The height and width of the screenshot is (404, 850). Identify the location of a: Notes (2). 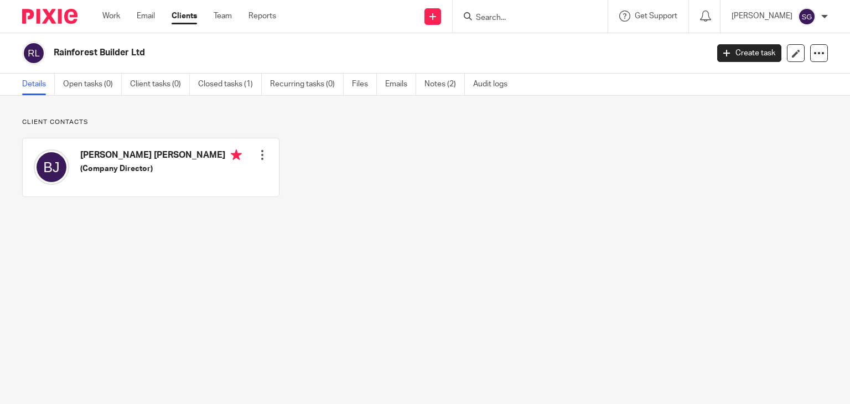
(444, 84).